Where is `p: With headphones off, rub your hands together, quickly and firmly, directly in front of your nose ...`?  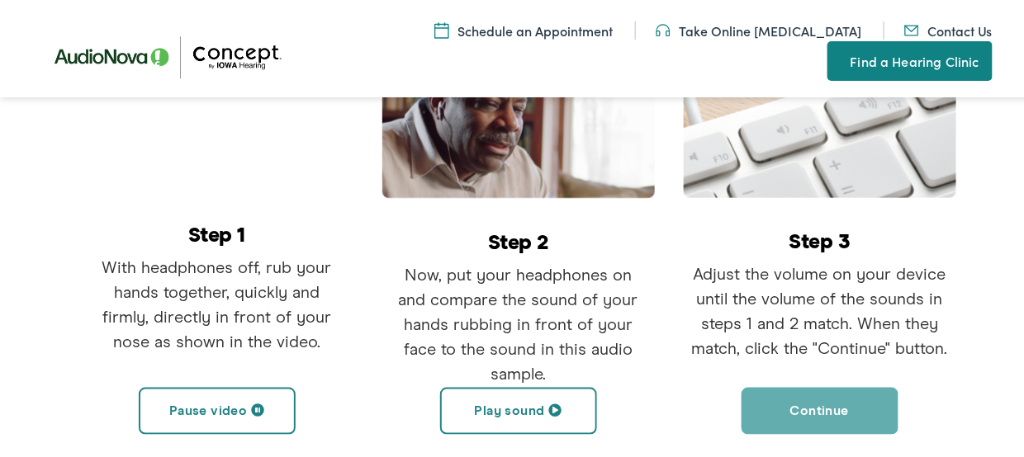 p: With headphones off, rub your hands together, quickly and firmly, directly in front of your nose ... is located at coordinates (217, 303).